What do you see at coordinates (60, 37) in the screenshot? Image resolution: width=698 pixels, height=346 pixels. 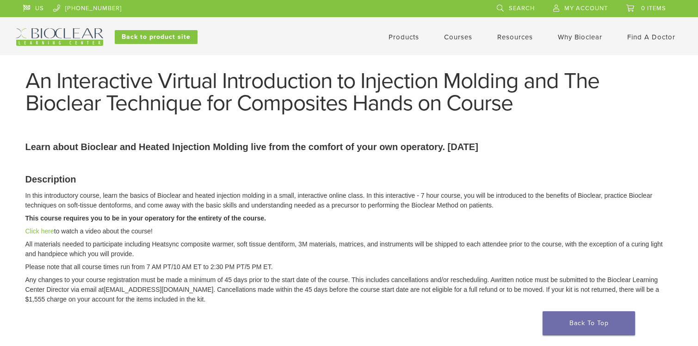 I see `img: Bioclear` at bounding box center [60, 37].